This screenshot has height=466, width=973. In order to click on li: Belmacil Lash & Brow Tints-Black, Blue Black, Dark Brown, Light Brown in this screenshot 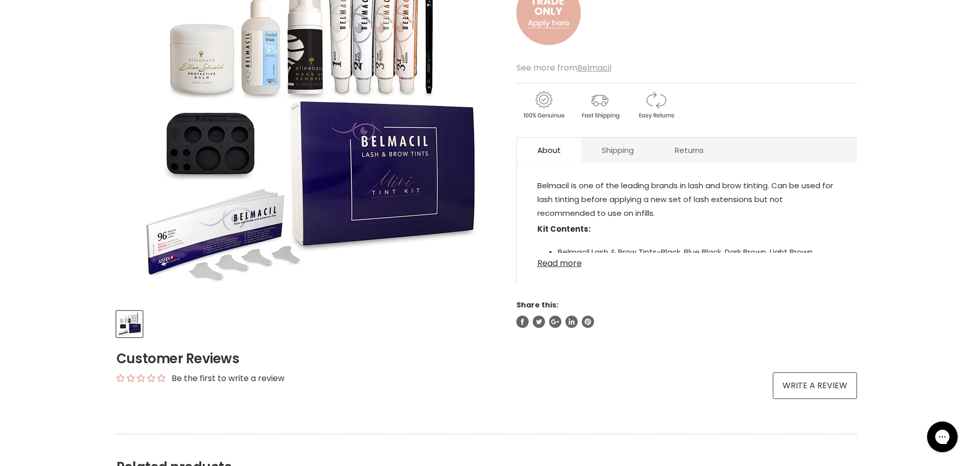, I will do `click(698, 252)`.